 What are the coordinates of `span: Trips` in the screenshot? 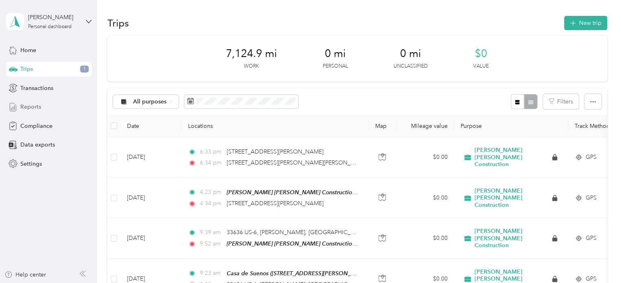 It's located at (26, 69).